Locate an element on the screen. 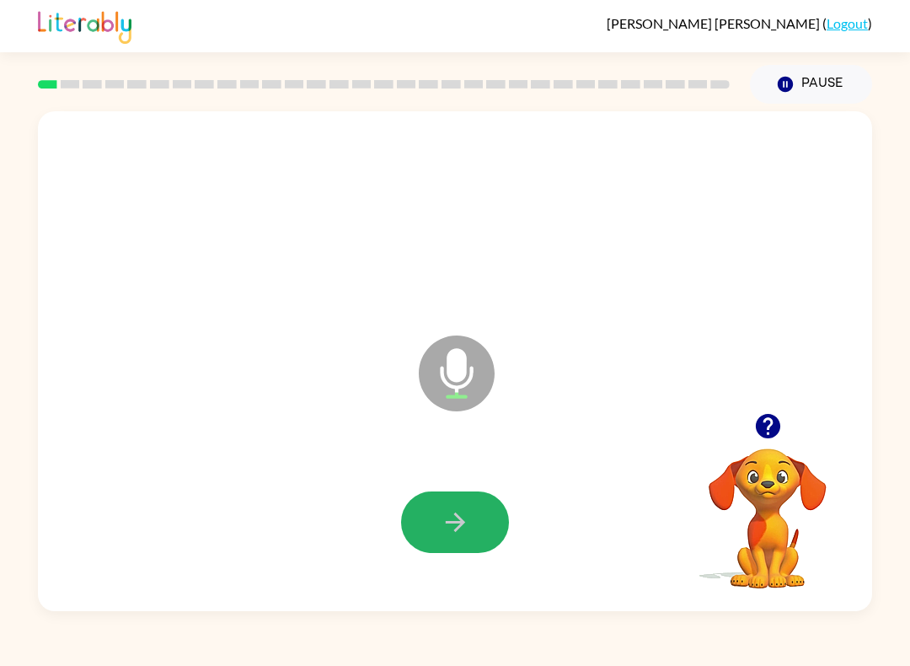 This screenshot has width=910, height=666. video: Your browser must support playing .mp4 files to use Literably. Please try using another browser. is located at coordinates (768, 507).